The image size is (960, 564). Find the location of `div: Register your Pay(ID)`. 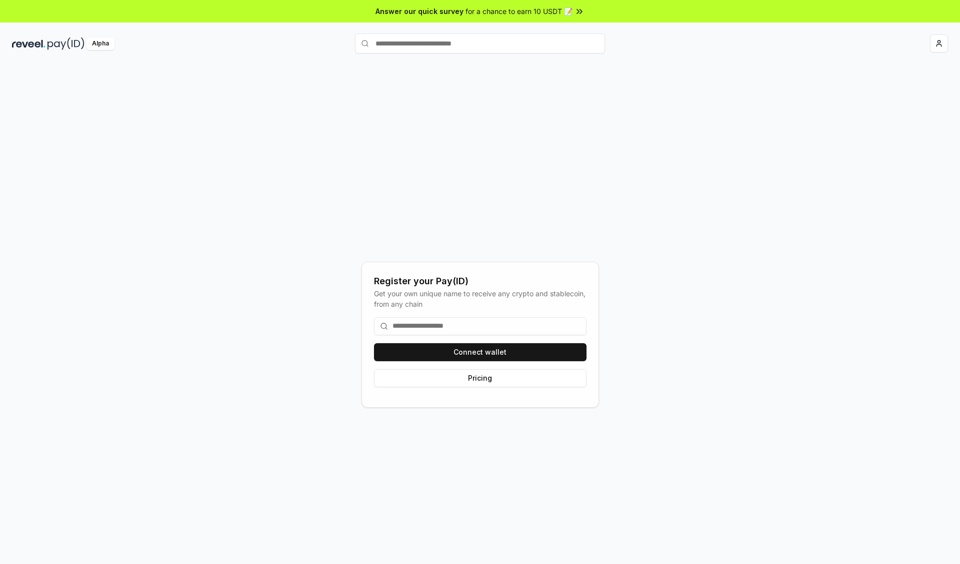

div: Register your Pay(ID) is located at coordinates (480, 281).